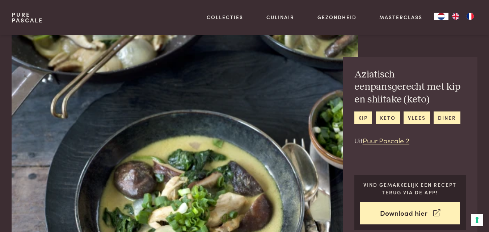 This screenshot has height=232, width=489. I want to click on a: EN, so click(455, 16).